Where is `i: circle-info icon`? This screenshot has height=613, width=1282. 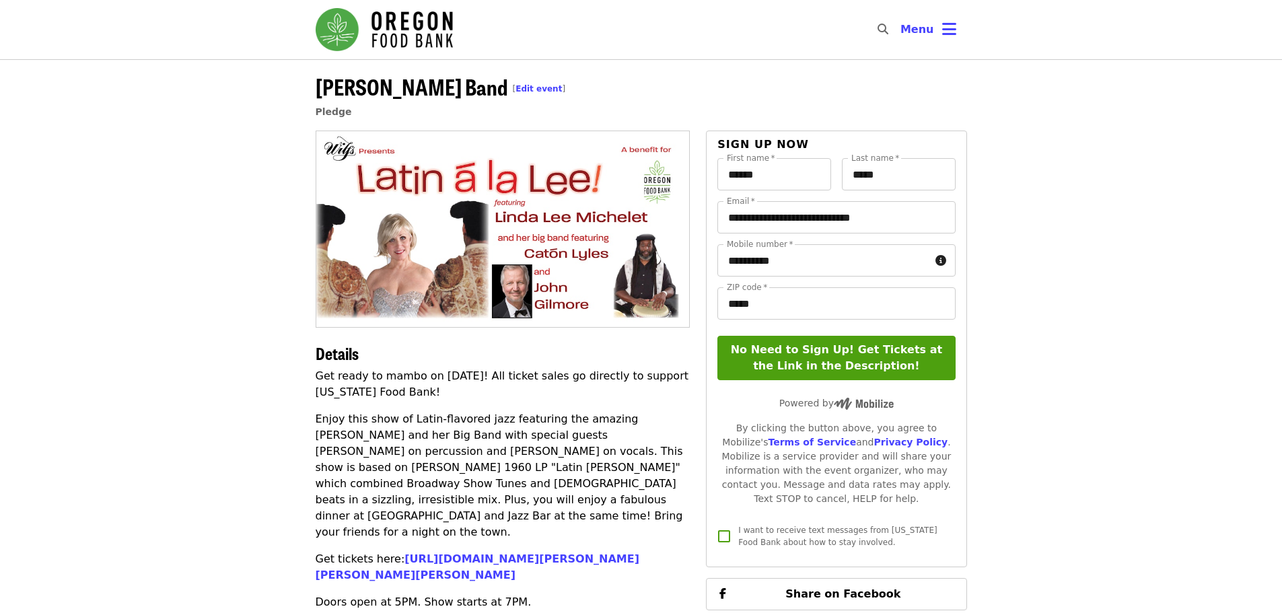 i: circle-info icon is located at coordinates (941, 261).